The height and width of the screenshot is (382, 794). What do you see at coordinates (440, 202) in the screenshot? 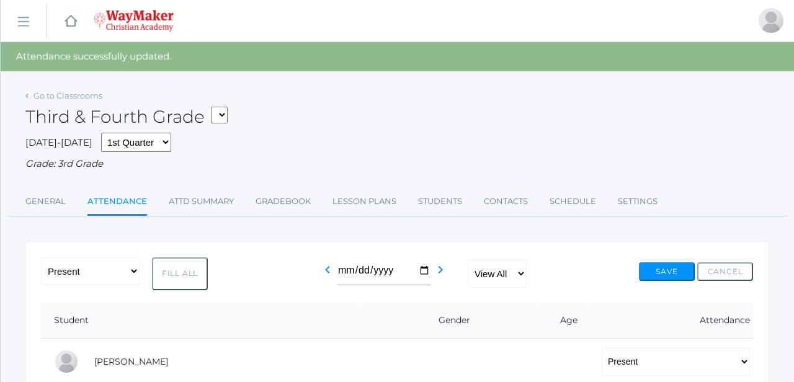
I see `a: Students` at bounding box center [440, 202].